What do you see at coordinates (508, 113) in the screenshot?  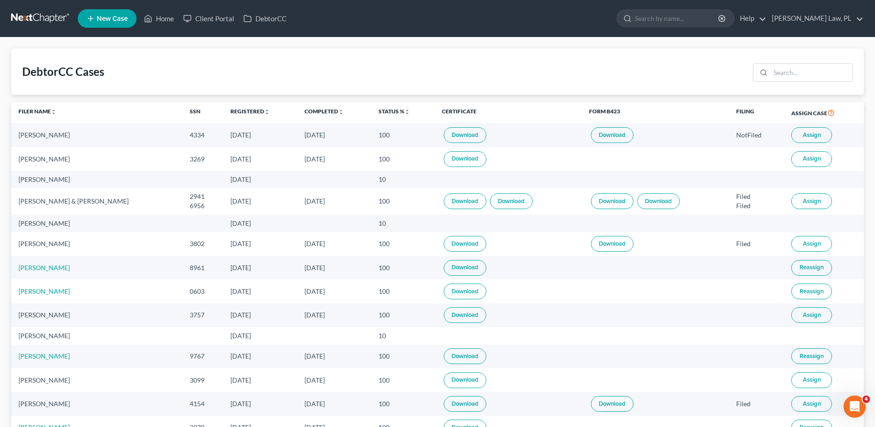 I see `th: Certificate` at bounding box center [508, 113].